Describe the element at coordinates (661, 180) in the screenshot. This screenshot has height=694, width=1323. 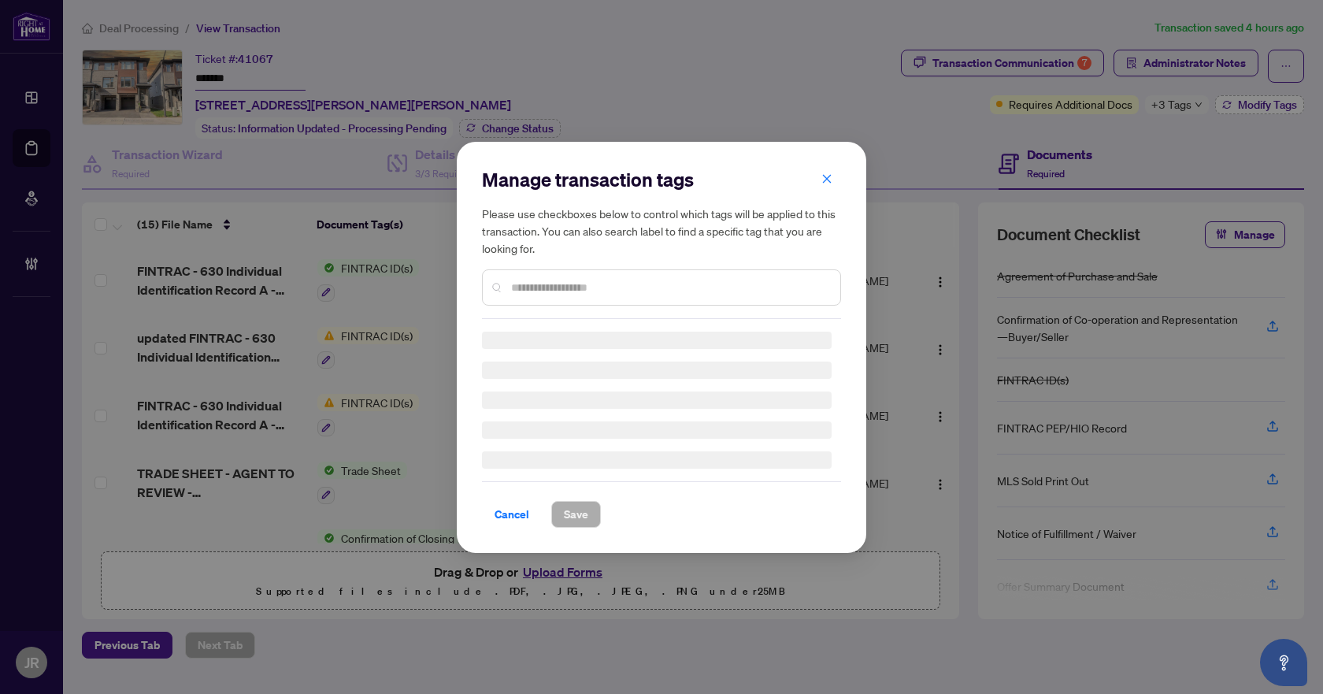
I see `h2: Manage transaction tags` at that location.